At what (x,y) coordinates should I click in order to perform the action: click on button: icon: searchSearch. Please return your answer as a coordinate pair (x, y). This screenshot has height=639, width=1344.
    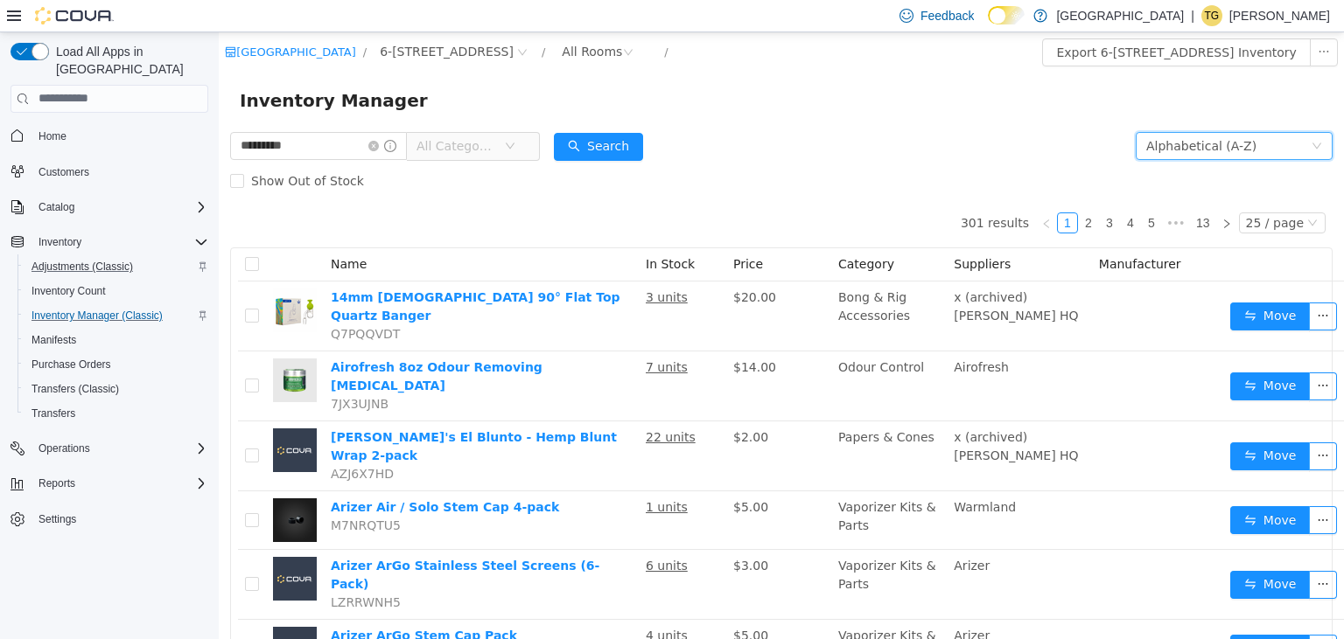
    Looking at the image, I should click on (380, 115).